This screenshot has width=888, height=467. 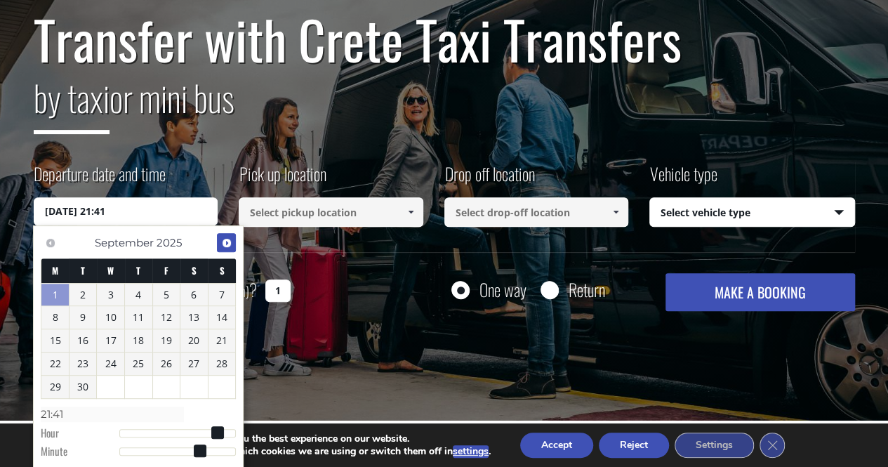 What do you see at coordinates (50, 242) in the screenshot?
I see `a: Previous` at bounding box center [50, 242].